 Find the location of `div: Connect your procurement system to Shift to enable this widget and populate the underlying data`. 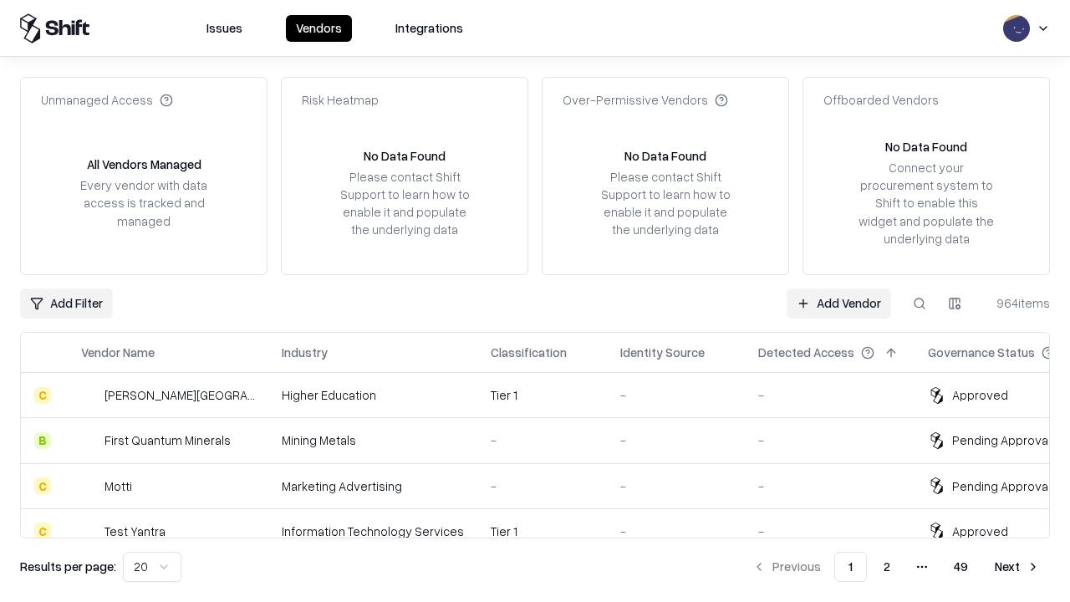

div: Connect your procurement system to Shift to enable this widget and populate the underlying data is located at coordinates (926, 203).